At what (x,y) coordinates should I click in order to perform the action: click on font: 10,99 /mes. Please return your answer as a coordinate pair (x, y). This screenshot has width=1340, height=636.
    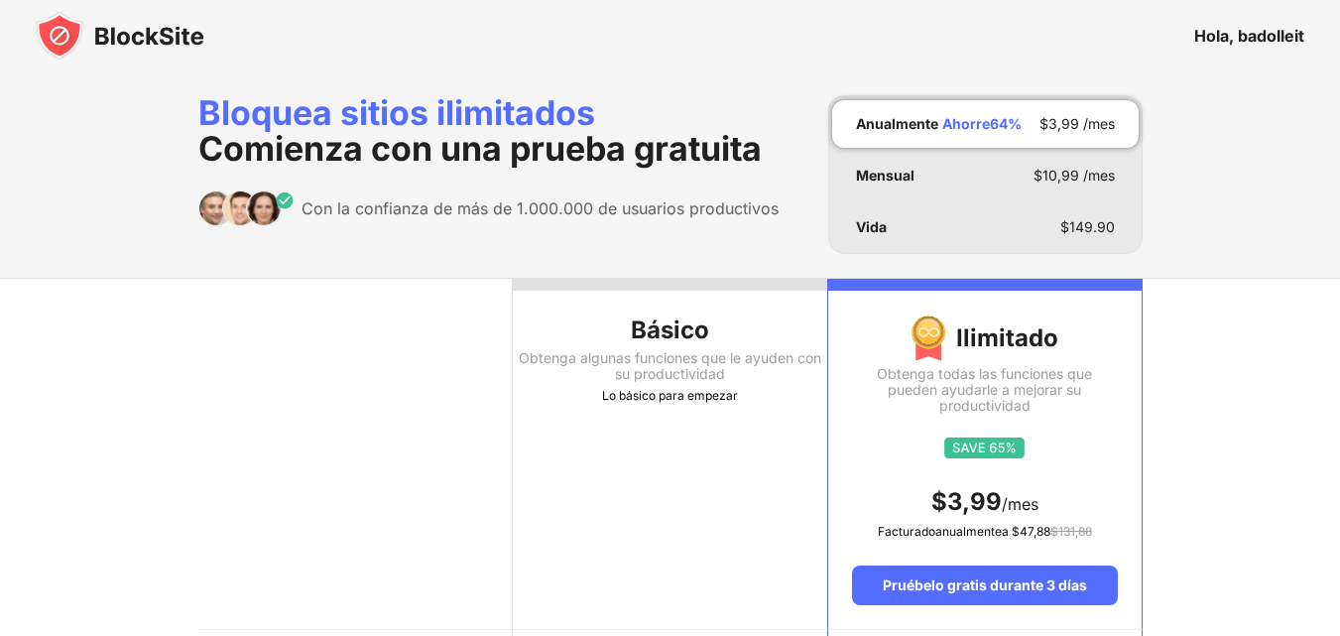
    Looking at the image, I should click on (1078, 175).